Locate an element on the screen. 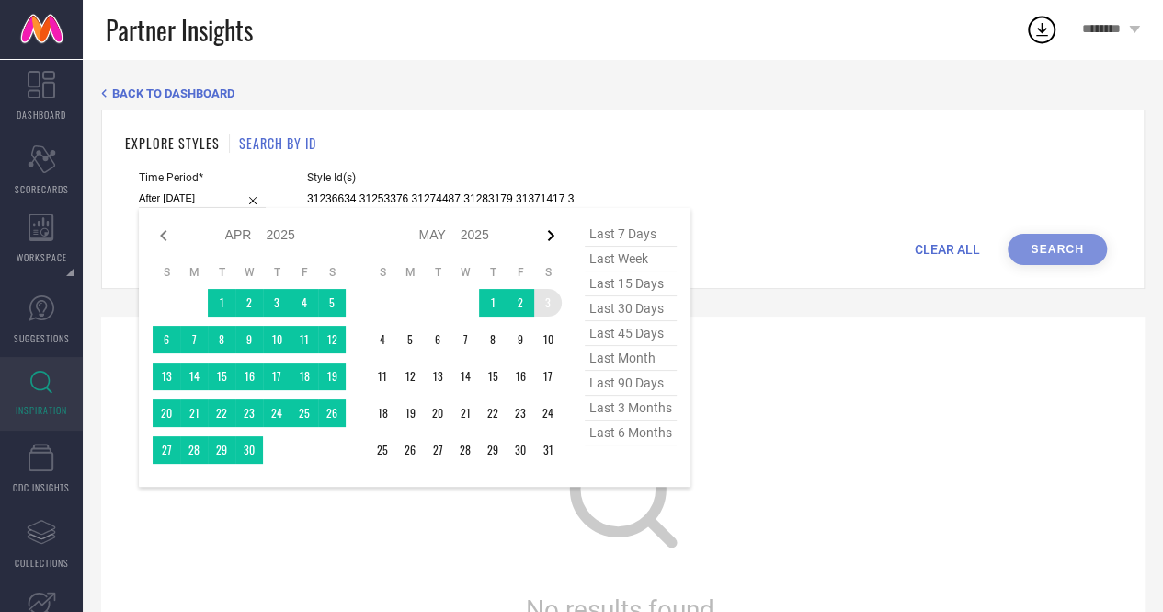 This screenshot has width=1163, height=612. td: Sat Apr 05 2025 is located at coordinates (332, 303).